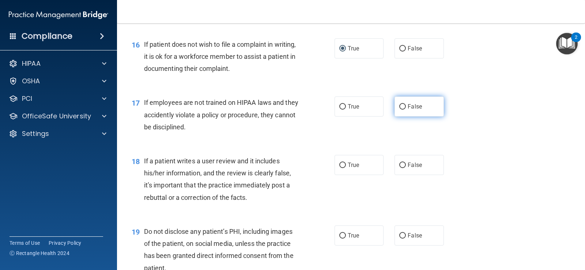 The width and height of the screenshot is (585, 270). I want to click on a: Settings, so click(57, 134).